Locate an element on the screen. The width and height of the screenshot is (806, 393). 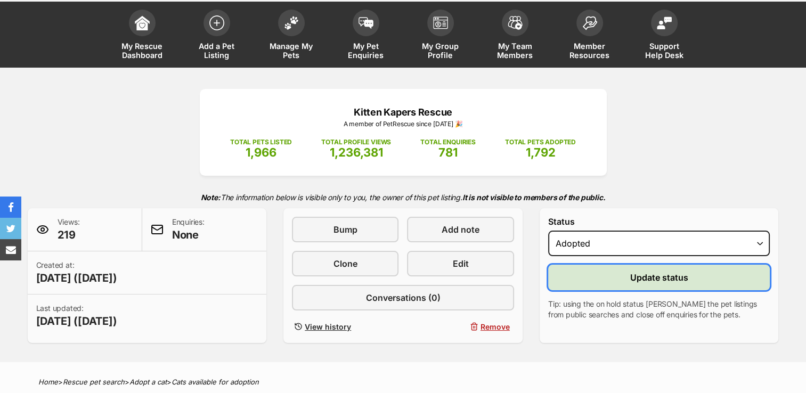
span: My Group Profile is located at coordinates (440, 51).